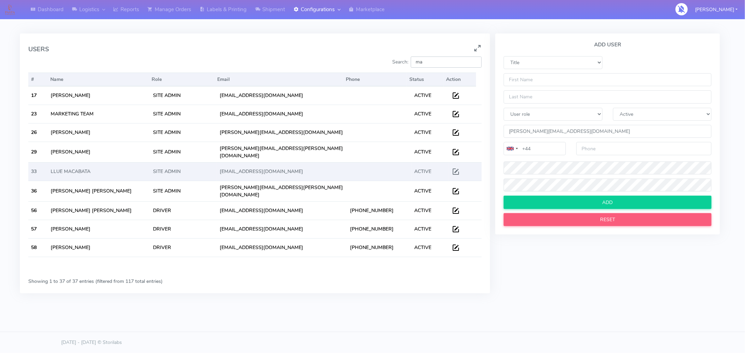  Describe the element at coordinates (446, 62) in the screenshot. I see `input: Search:` at that location.